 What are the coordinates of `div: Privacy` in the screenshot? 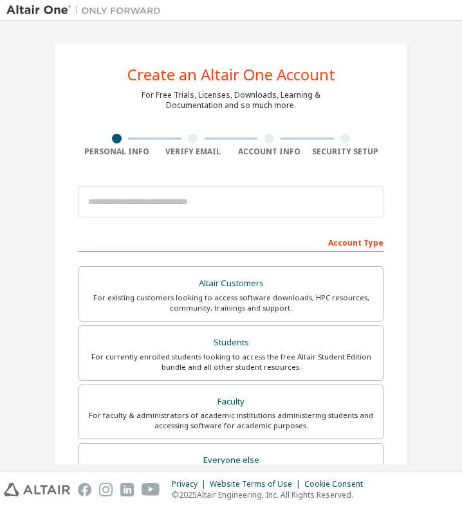 It's located at (190, 484).